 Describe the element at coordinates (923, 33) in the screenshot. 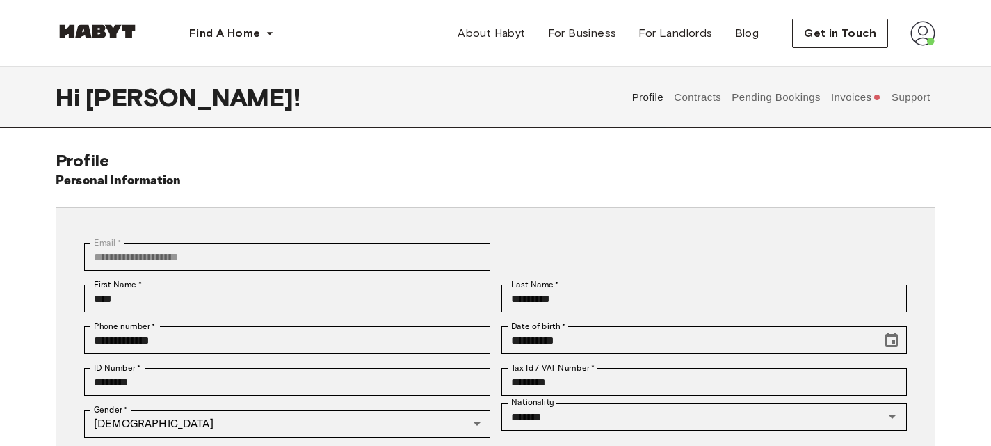

I see `img: avatar` at that location.